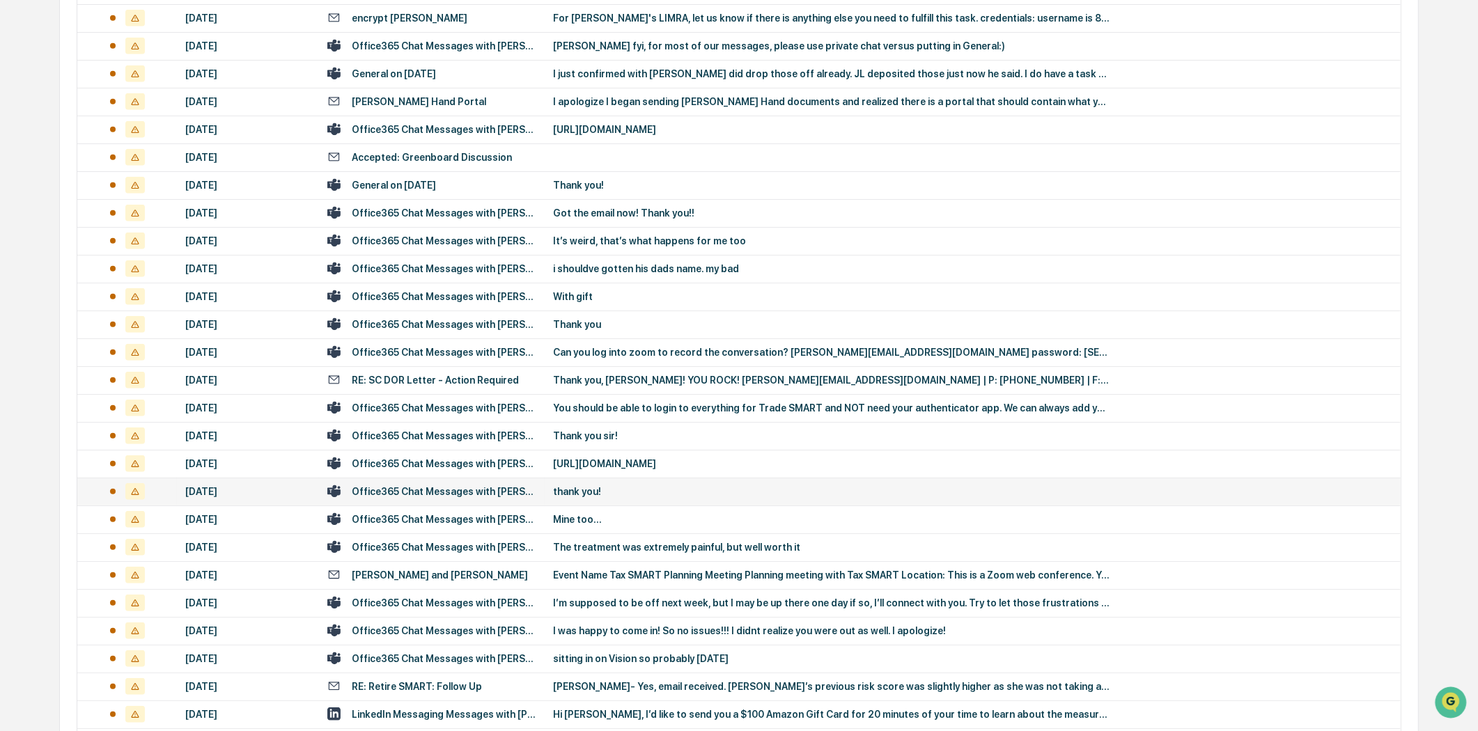 This screenshot has height=731, width=1478. I want to click on div: Start new chat, so click(138, 114).